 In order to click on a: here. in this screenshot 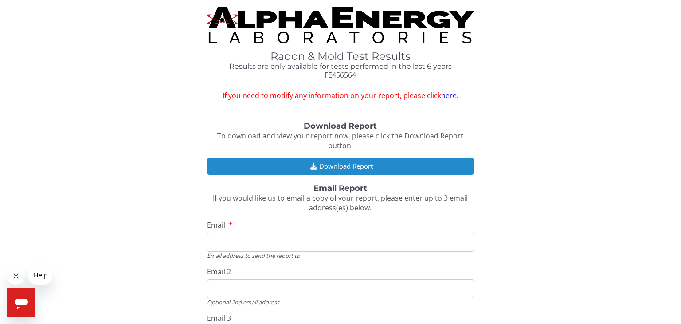, I will do `click(450, 95)`.